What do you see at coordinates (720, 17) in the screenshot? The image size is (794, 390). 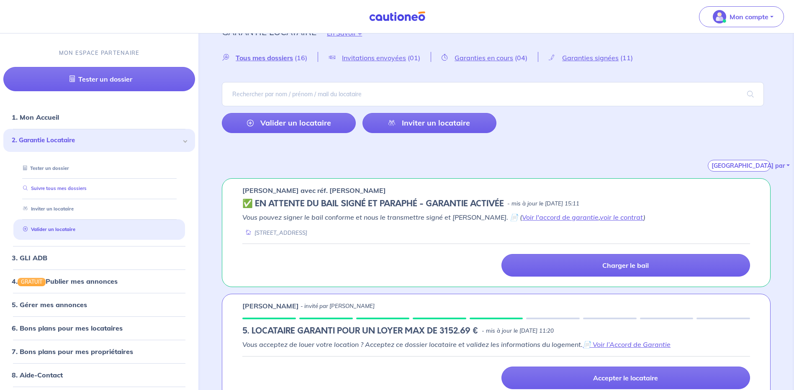 I see `img: illu_account_valid_menu.svg` at bounding box center [720, 17].